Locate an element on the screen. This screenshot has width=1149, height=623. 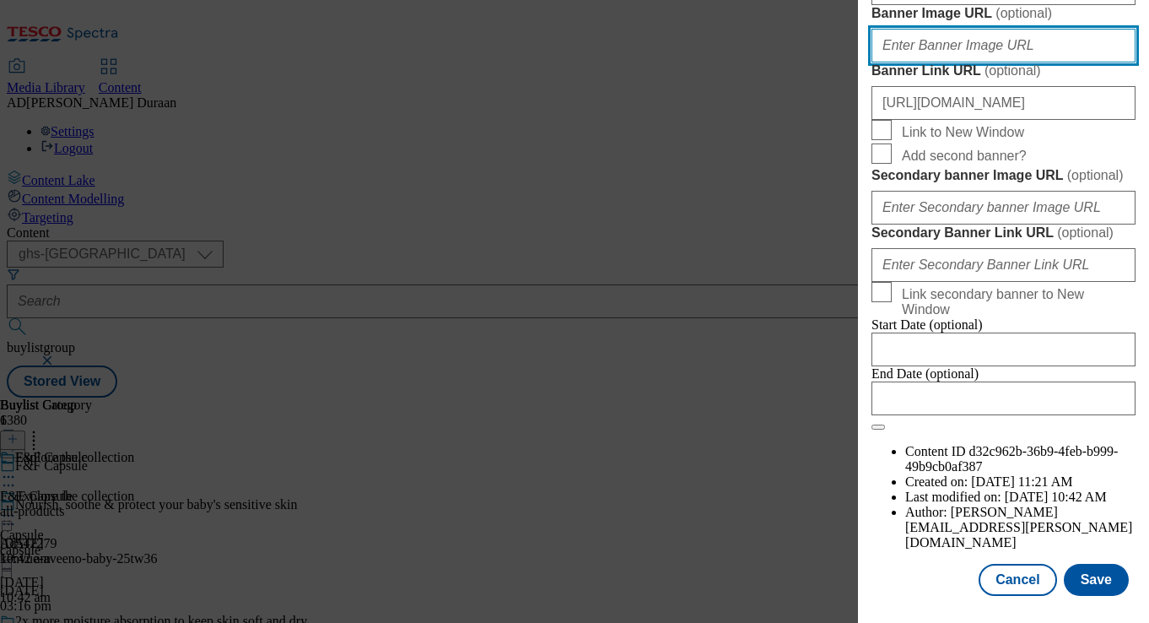
label: Banner Image URL is located at coordinates (1003, 14).